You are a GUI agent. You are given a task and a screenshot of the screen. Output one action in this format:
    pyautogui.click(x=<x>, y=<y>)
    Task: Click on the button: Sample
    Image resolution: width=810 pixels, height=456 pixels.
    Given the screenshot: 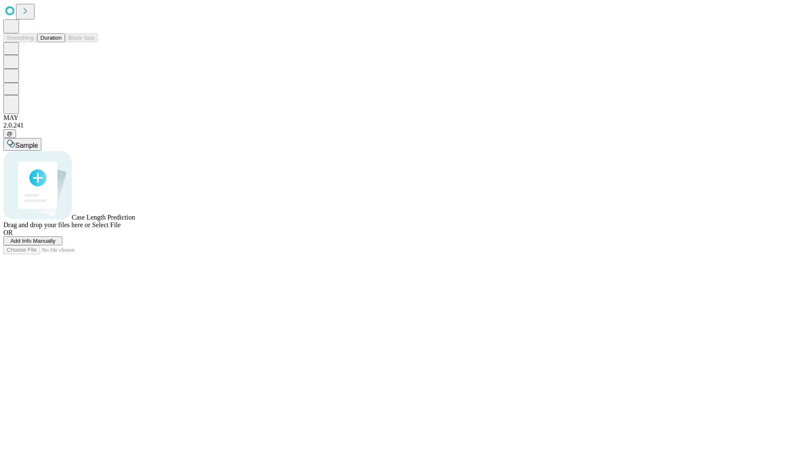 What is the action you would take?
    pyautogui.click(x=22, y=144)
    